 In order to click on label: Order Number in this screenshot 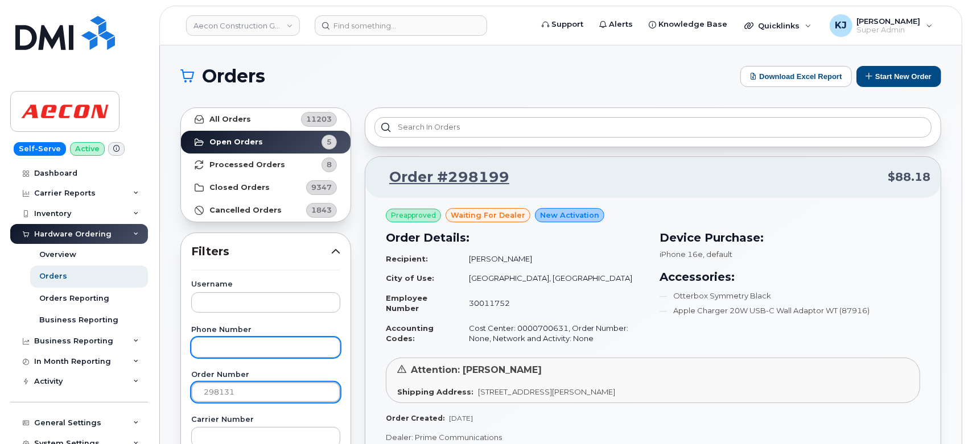, I will do `click(266, 375)`.